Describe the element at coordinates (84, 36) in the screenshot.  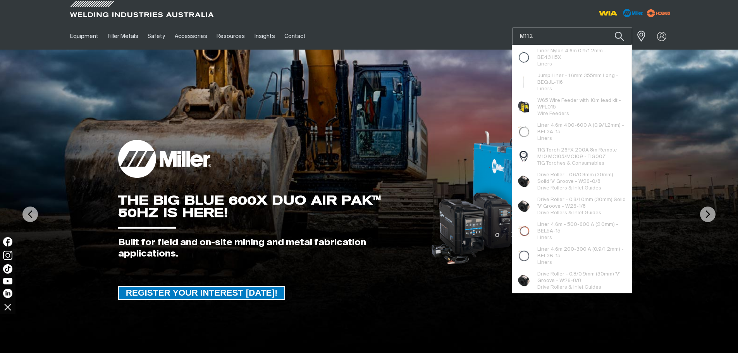
I see `a: Equipment` at that location.